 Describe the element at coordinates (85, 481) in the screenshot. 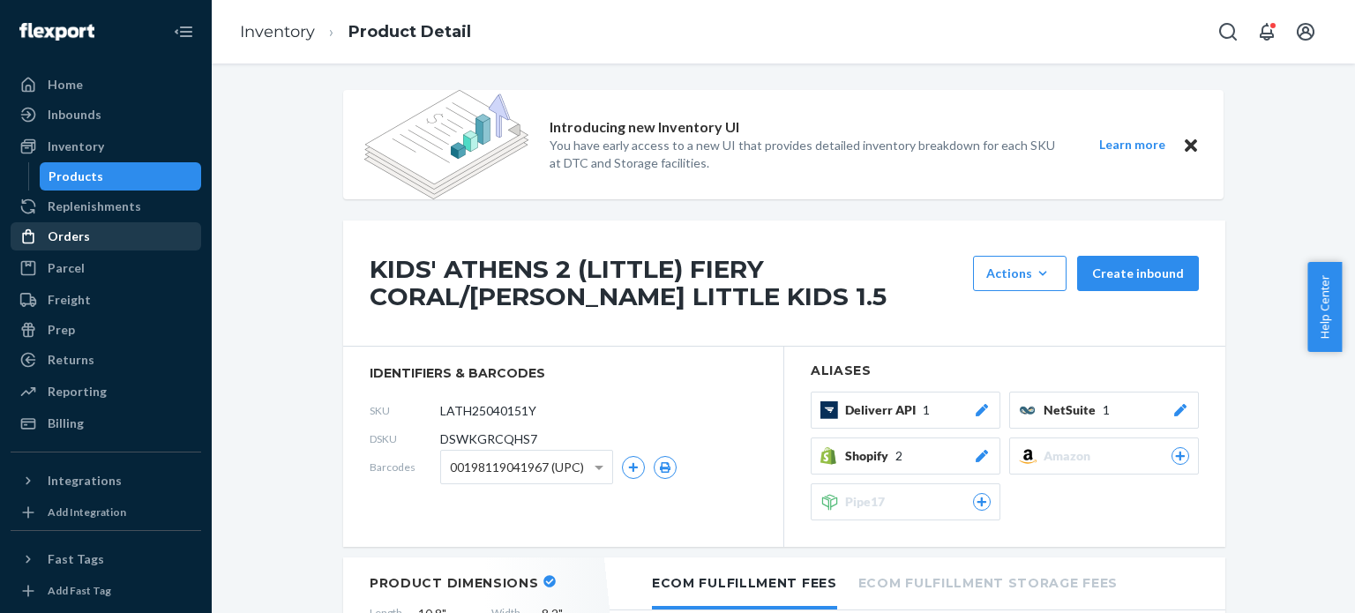

I see `div: Integrations` at that location.